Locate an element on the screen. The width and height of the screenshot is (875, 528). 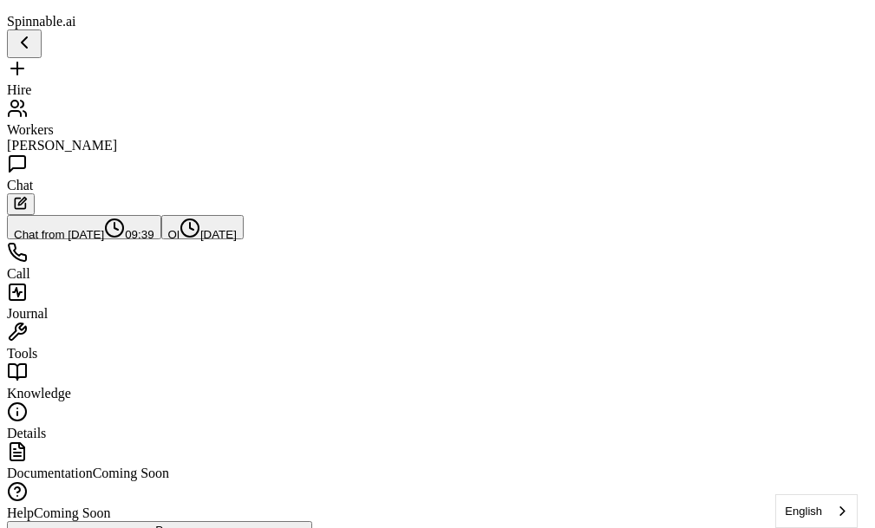
span: Call is located at coordinates (18, 273).